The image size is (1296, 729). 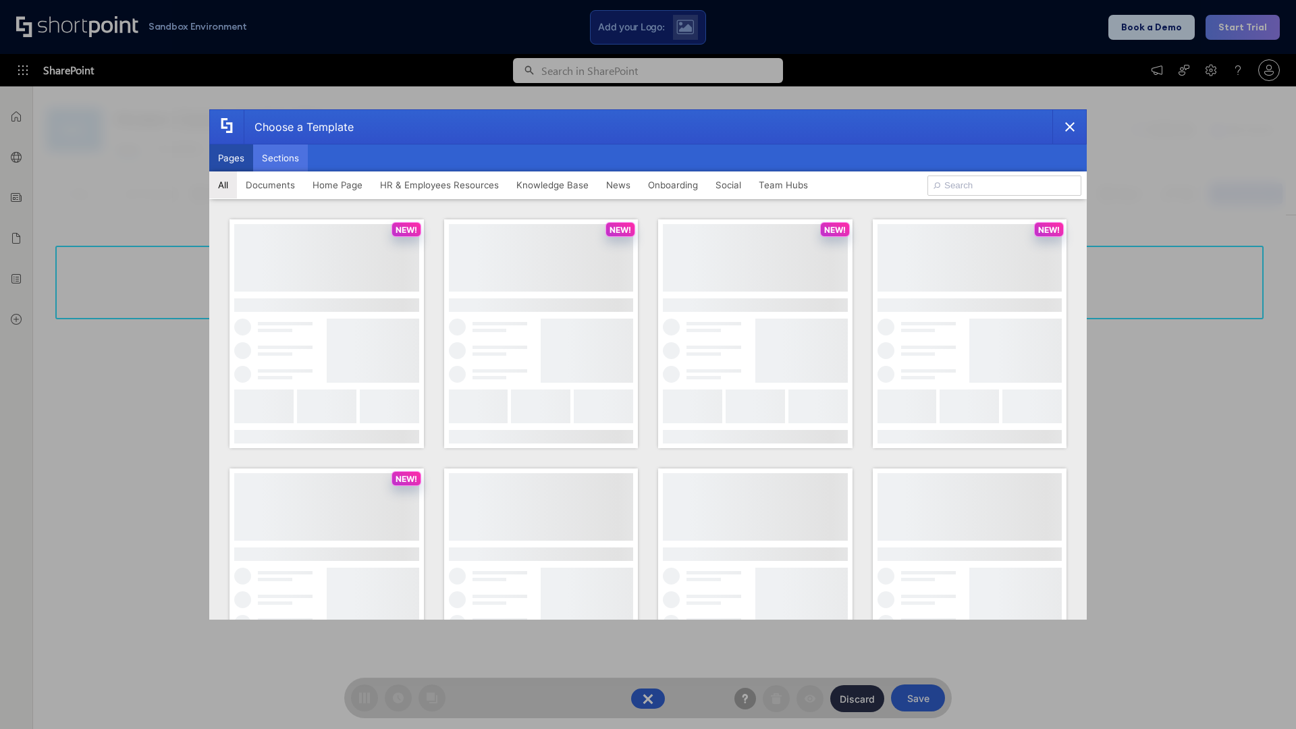 What do you see at coordinates (223, 185) in the screenshot?
I see `button: All` at bounding box center [223, 185].